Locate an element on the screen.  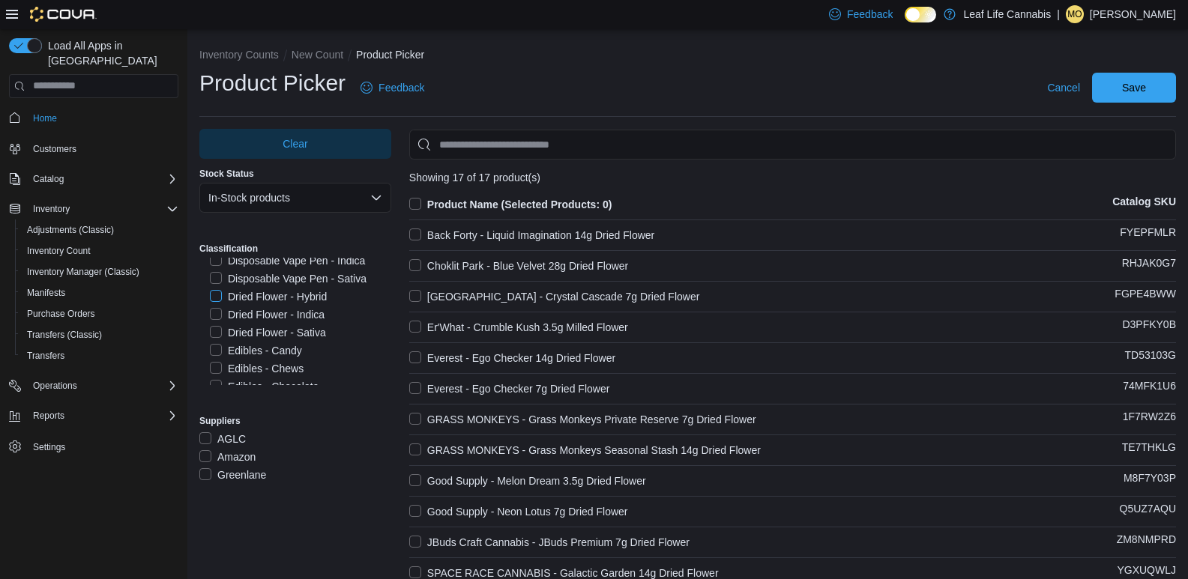
label: GRASS MONKEYS - Grass Monkeys Seasonal Stash 14g Dried Flower is located at coordinates (584, 450).